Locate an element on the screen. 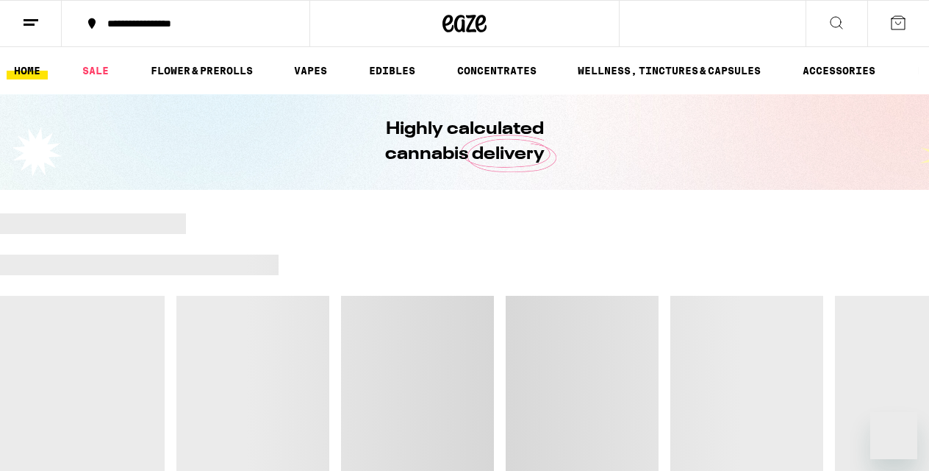 This screenshot has width=929, height=471. h1: Highly calculated cannabis delivery is located at coordinates (465, 142).